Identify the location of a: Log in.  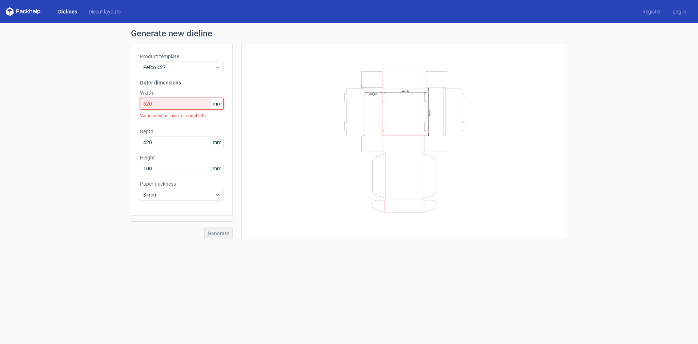
(680, 12).